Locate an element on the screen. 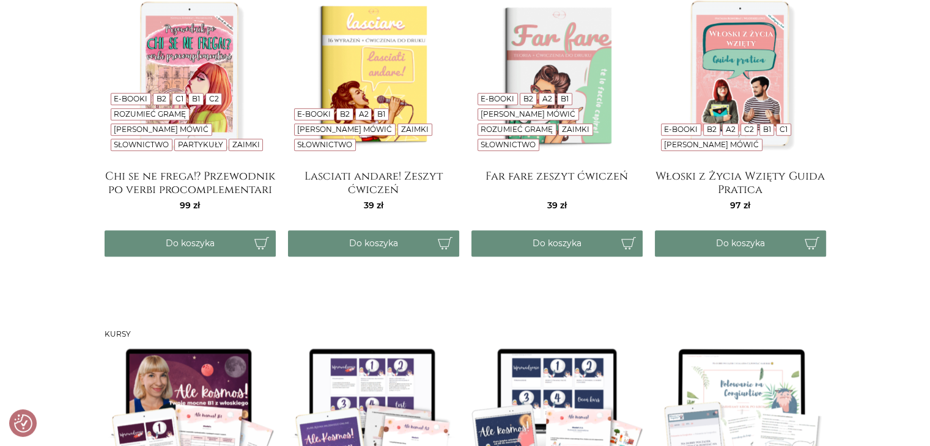  h3: Kursy is located at coordinates (465, 334).